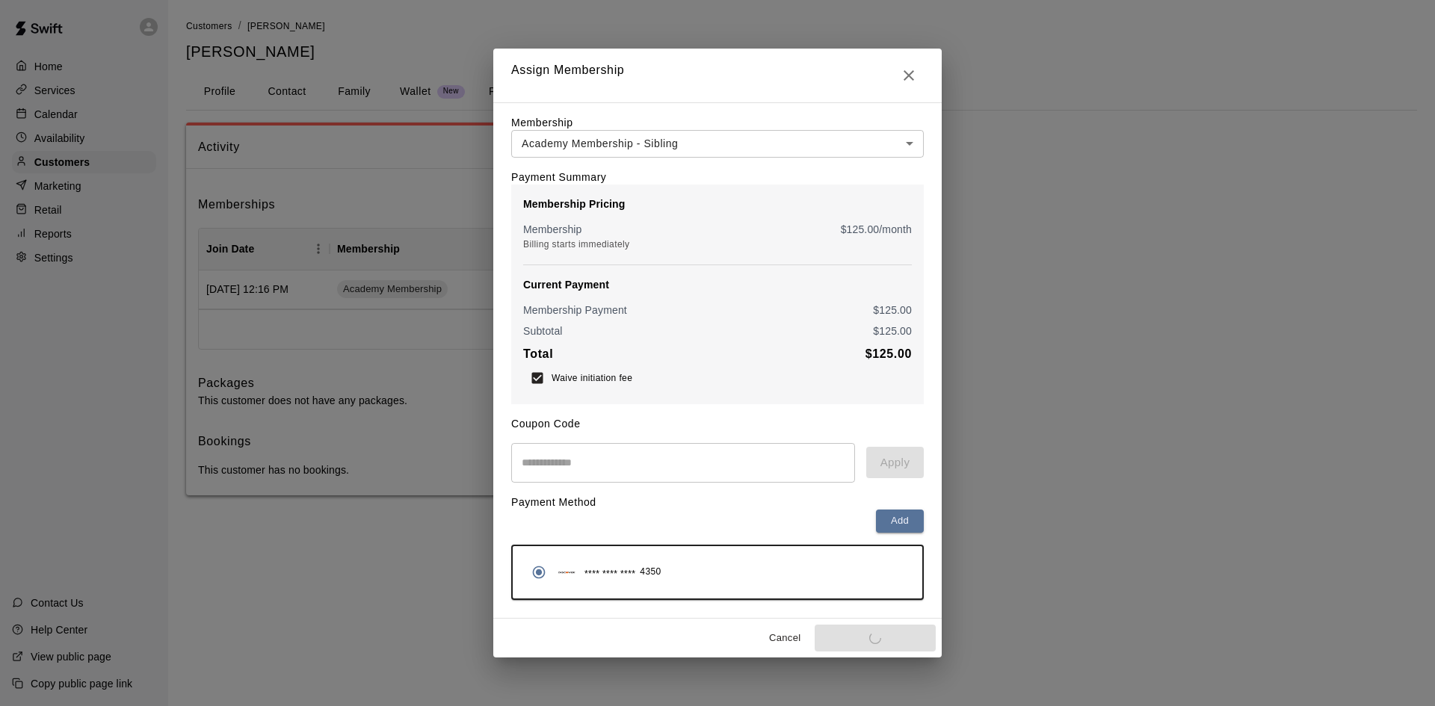  I want to click on p: Subtotal, so click(543, 331).